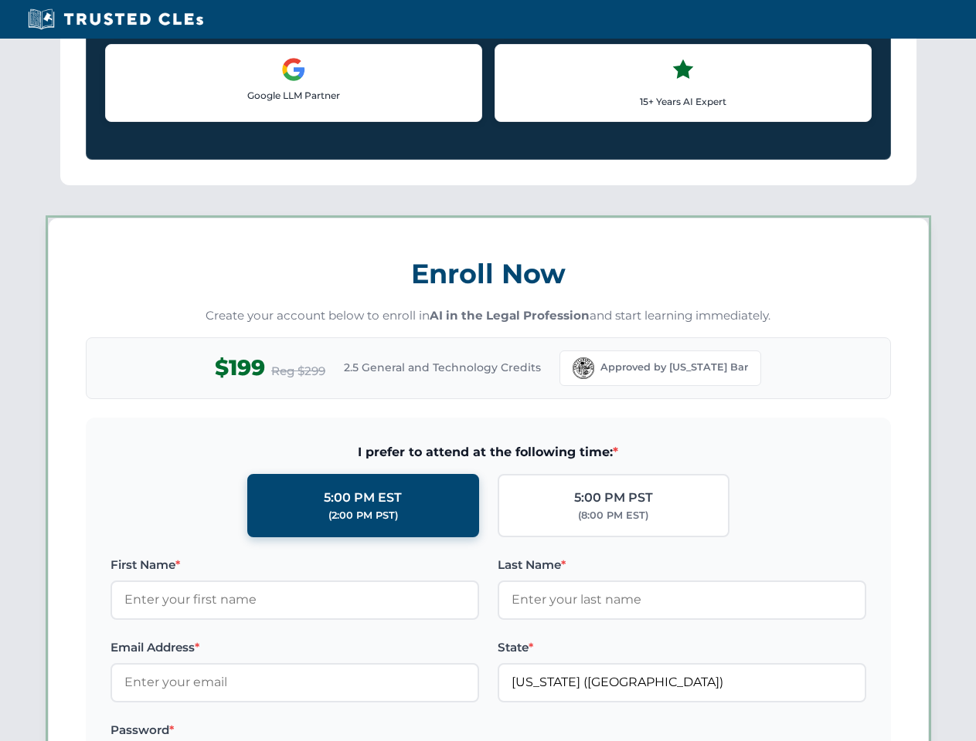 The height and width of the screenshot is (741, 976). I want to click on strong: AI in the Legal Profession, so click(509, 315).